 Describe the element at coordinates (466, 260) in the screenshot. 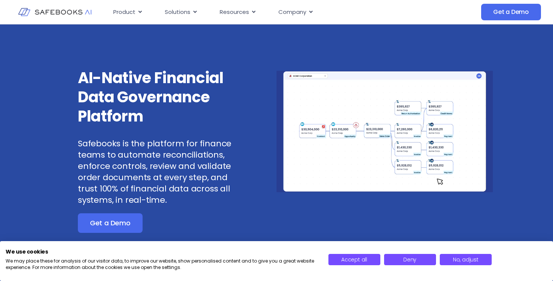

I see `span: No, adjust` at that location.